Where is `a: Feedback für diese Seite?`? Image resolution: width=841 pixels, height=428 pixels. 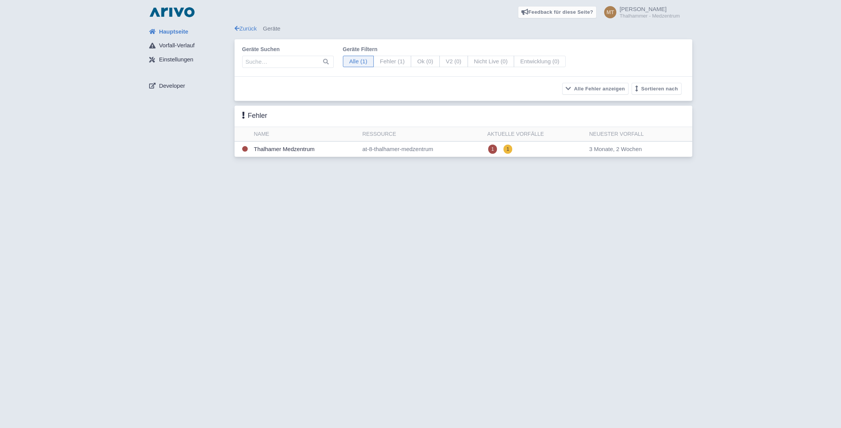
a: Feedback für diese Seite? is located at coordinates (557, 12).